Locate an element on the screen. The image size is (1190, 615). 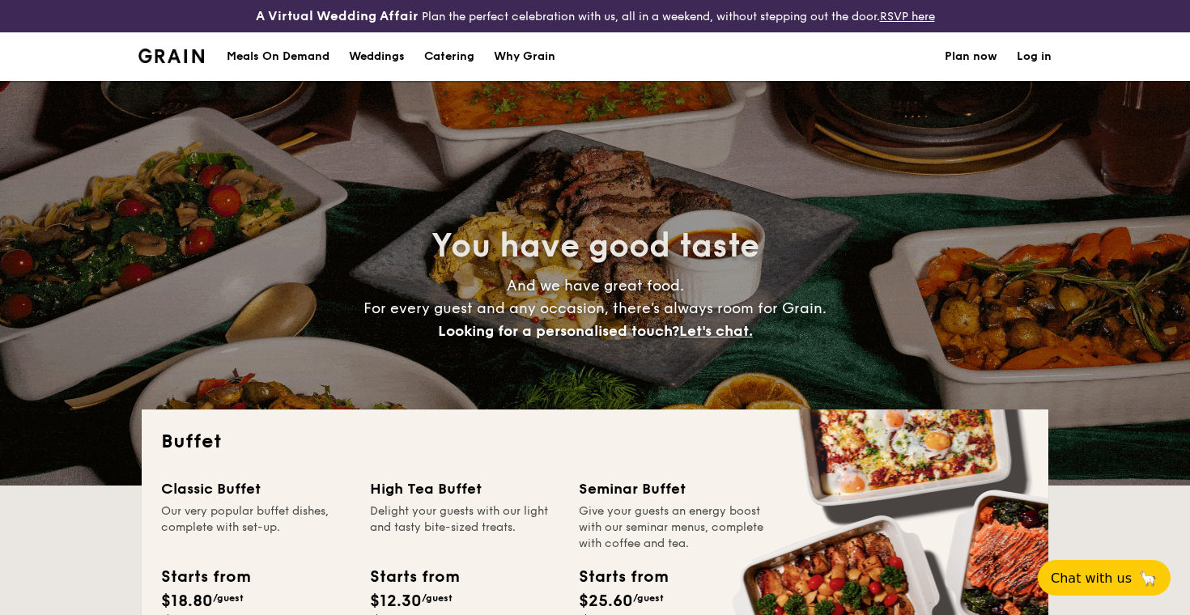
div: Classic Buffet is located at coordinates (256, 489).